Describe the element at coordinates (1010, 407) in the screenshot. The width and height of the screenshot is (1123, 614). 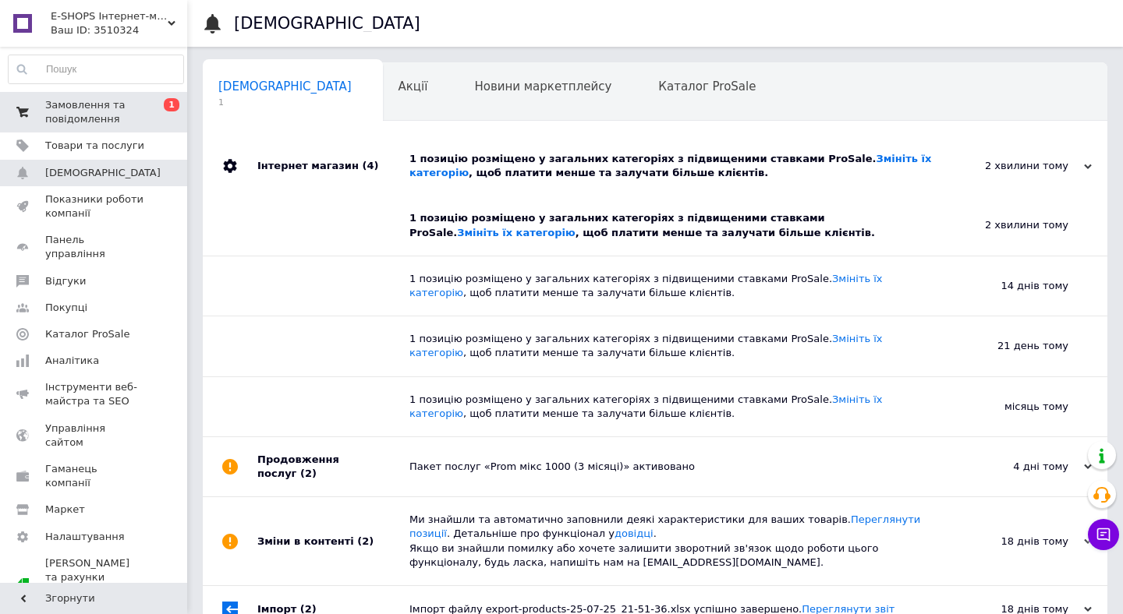
I see `div: місяць тому` at that location.